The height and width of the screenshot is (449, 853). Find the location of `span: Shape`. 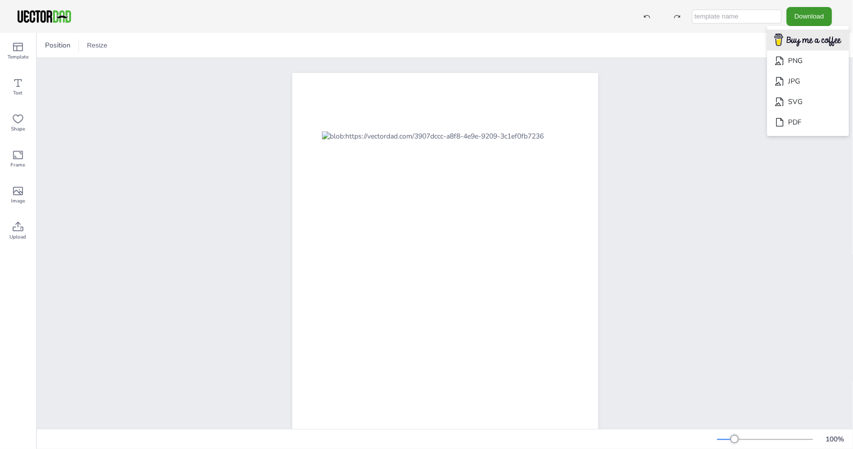

span: Shape is located at coordinates (18, 129).